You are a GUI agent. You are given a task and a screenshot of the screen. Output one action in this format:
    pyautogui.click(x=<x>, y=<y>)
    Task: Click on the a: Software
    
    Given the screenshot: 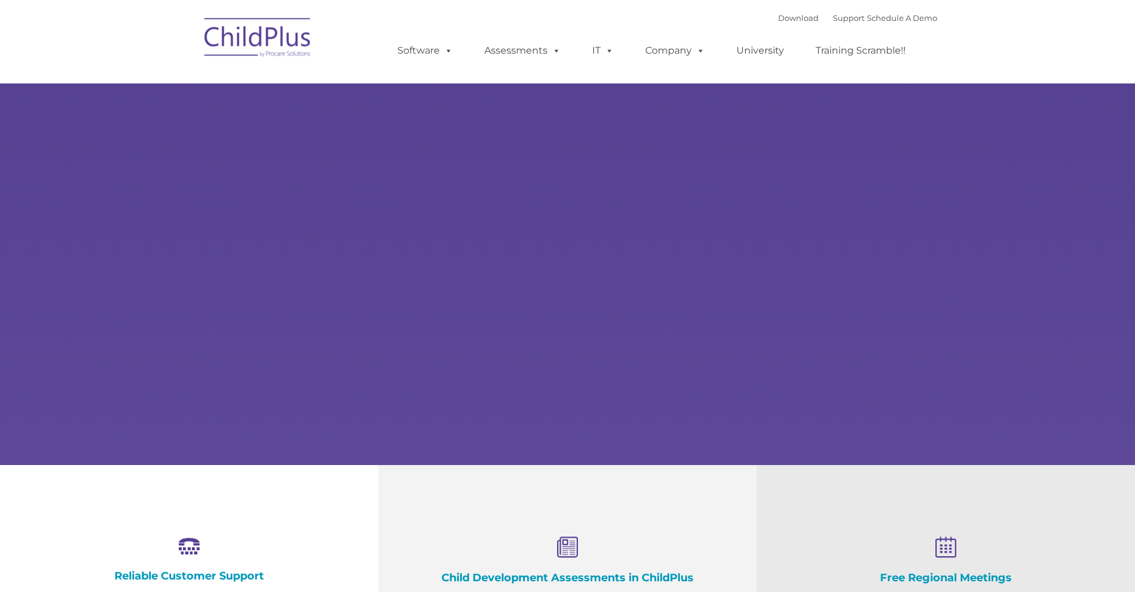 What is the action you would take?
    pyautogui.click(x=425, y=51)
    